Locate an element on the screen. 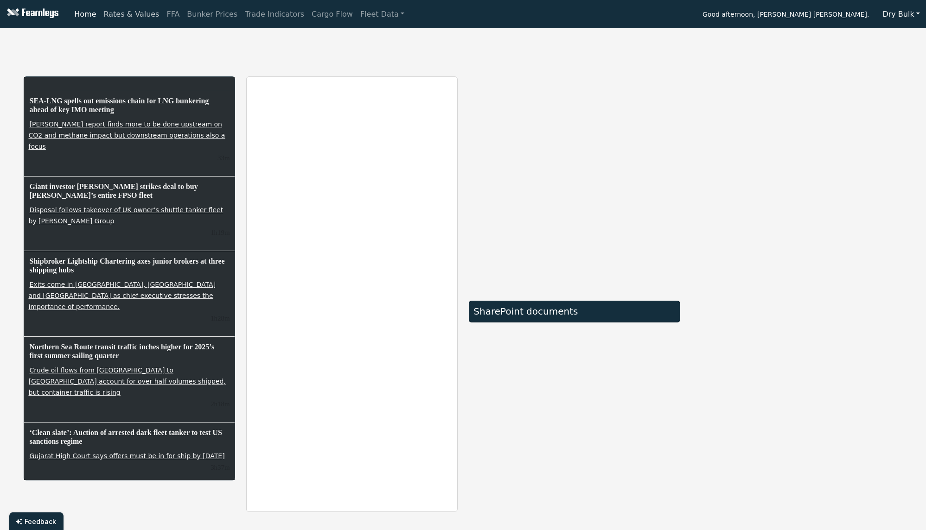 The width and height of the screenshot is (926, 530). h6: Northern Sea Route transit traffic inches higher for 2025’s first summer sailing quarter is located at coordinates (129, 351).